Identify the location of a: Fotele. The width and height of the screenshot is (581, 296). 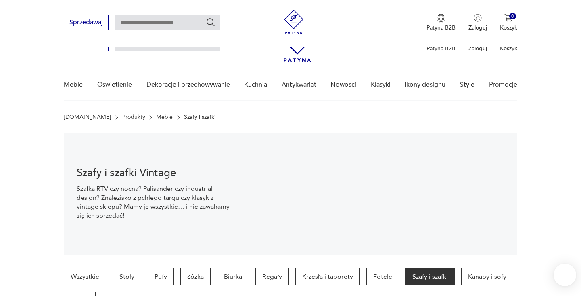
(383, 276).